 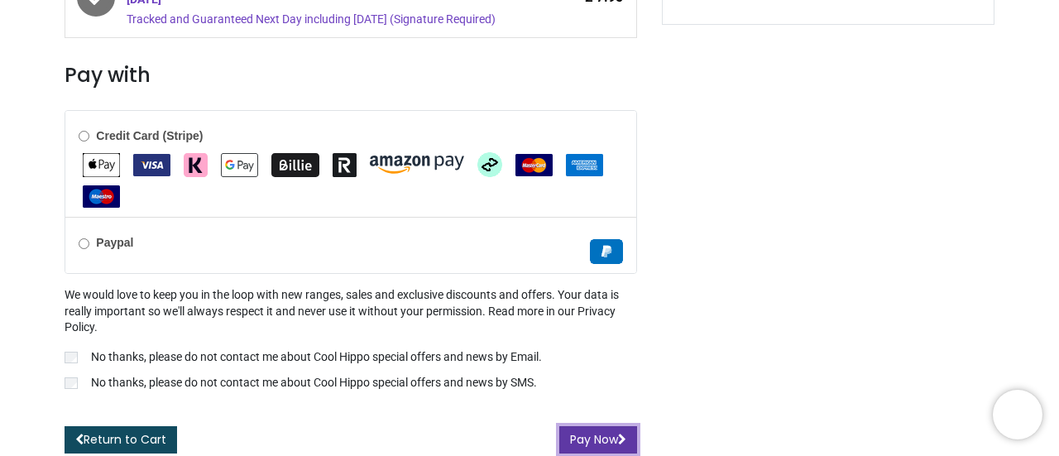 What do you see at coordinates (71, 383) in the screenshot?
I see `input: No thanks, please do not contact me about Cool Hippo special offers and news by SMS.` at bounding box center [71, 383].